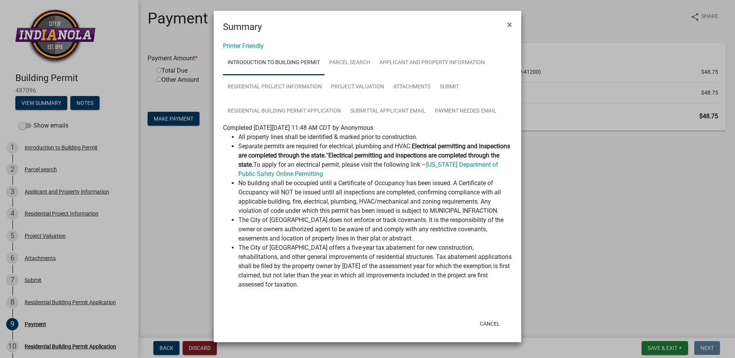 The height and width of the screenshot is (358, 735). Describe the element at coordinates (375, 137) in the screenshot. I see `li: All property lines shall be identified & marked prior to construction.` at that location.